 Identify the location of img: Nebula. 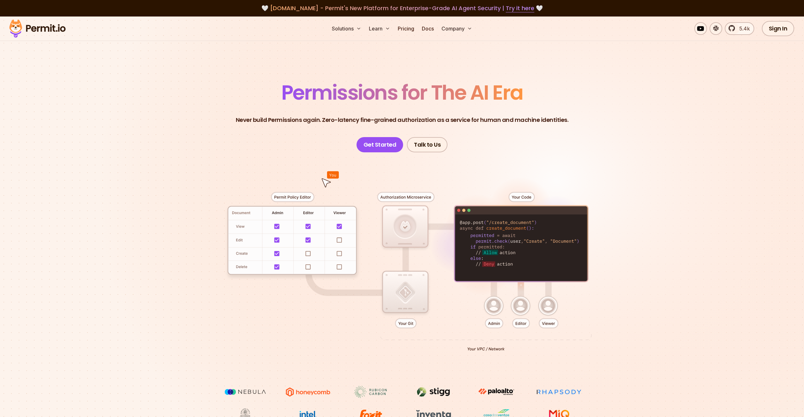
(245, 391).